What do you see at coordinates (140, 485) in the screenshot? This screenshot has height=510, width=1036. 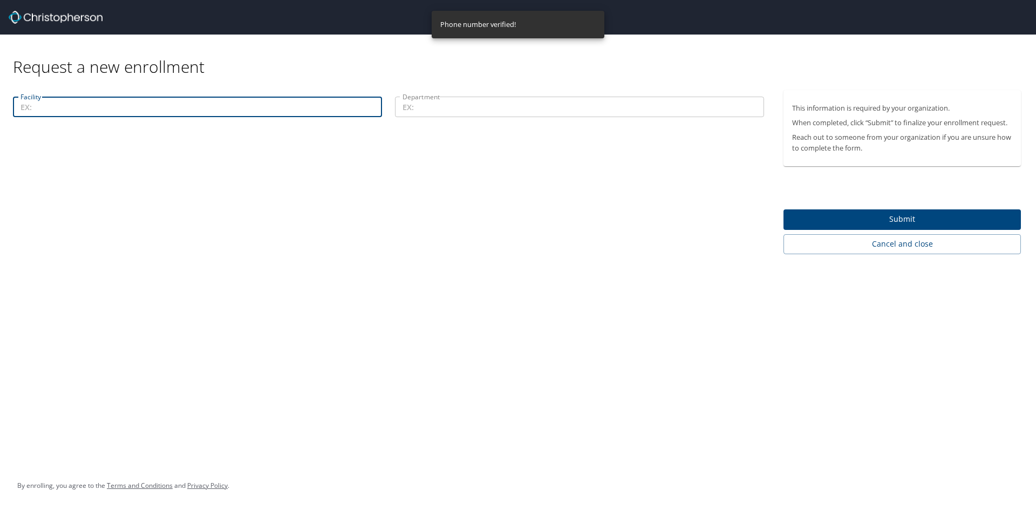 I see `a: Terms and Conditions` at bounding box center [140, 485].